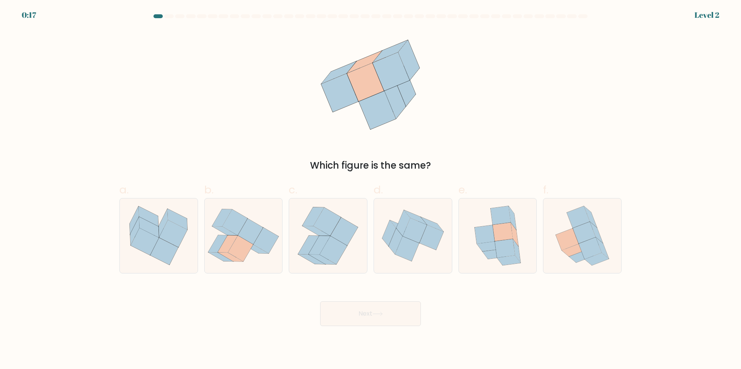 This screenshot has height=369, width=741. What do you see at coordinates (293, 190) in the screenshot?
I see `span: c.` at bounding box center [293, 190].